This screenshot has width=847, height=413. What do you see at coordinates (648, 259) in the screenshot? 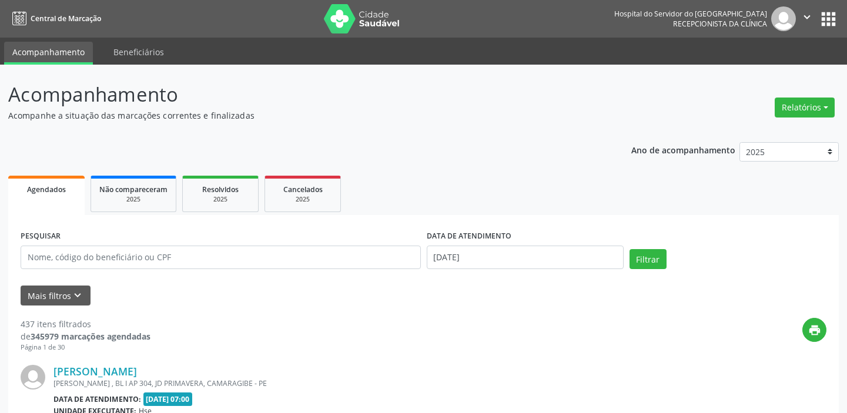
I see `button: Filtrar` at bounding box center [648, 259].